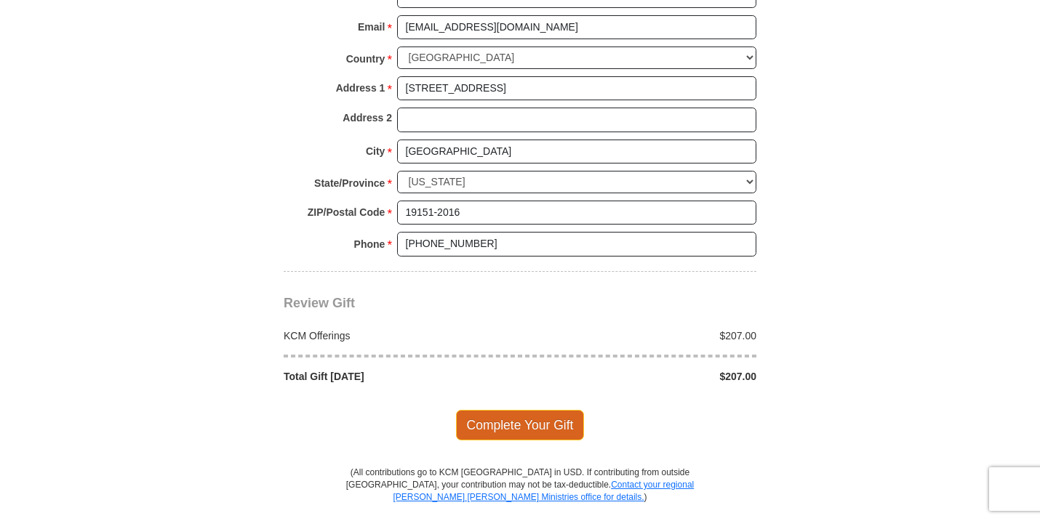 The width and height of the screenshot is (1040, 521). Describe the element at coordinates (369, 244) in the screenshot. I see `strong: Phone` at that location.